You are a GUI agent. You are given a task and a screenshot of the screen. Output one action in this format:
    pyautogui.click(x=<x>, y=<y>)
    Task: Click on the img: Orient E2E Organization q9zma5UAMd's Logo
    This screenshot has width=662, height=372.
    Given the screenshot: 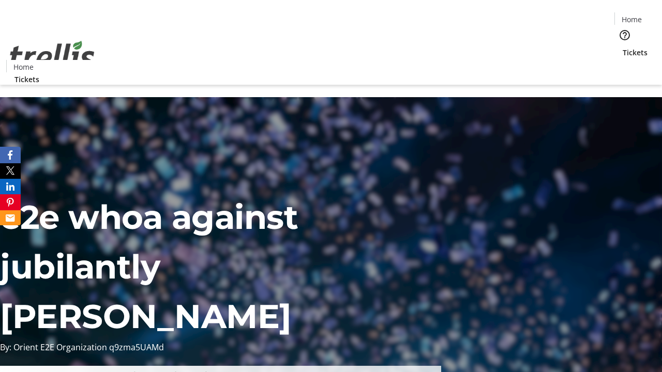 What is the action you would take?
    pyautogui.click(x=52, y=55)
    